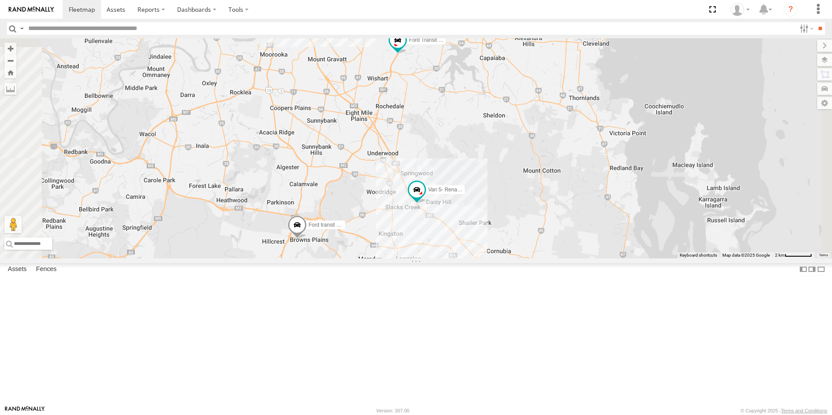 The height and width of the screenshot is (415, 832). What do you see at coordinates (746, 255) in the screenshot?
I see `span: Map data ©2025 Google` at bounding box center [746, 255].